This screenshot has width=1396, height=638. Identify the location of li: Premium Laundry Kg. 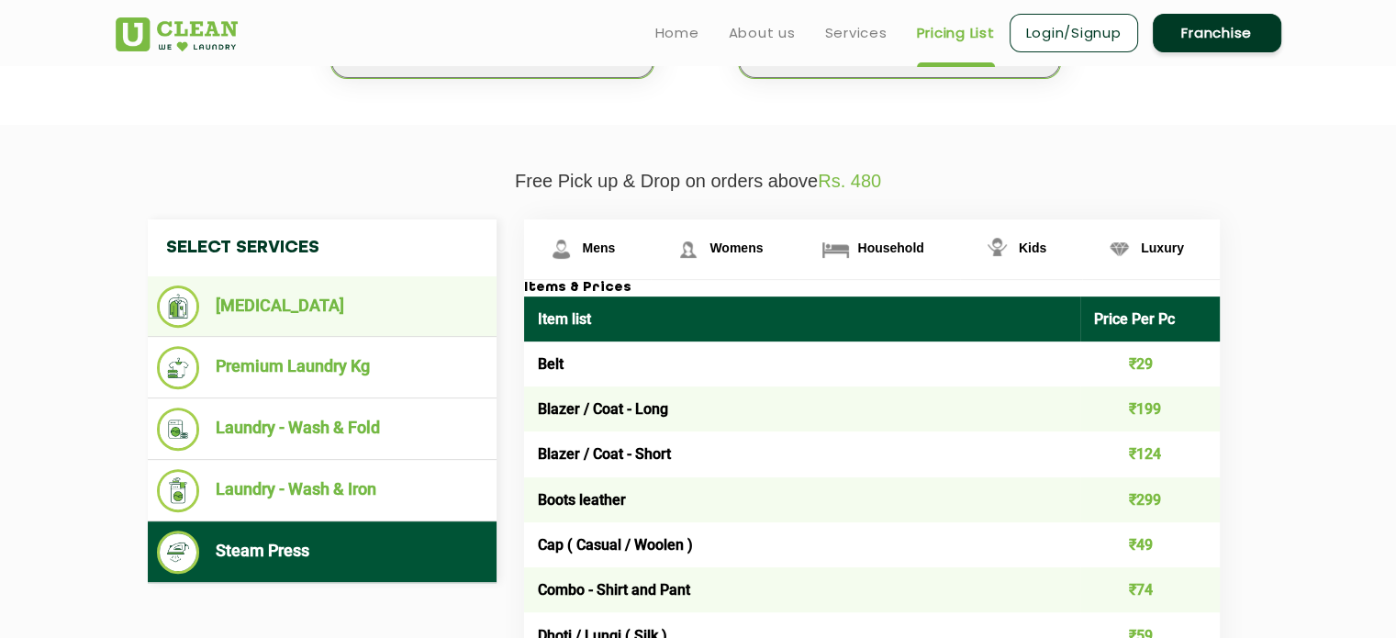
(322, 367).